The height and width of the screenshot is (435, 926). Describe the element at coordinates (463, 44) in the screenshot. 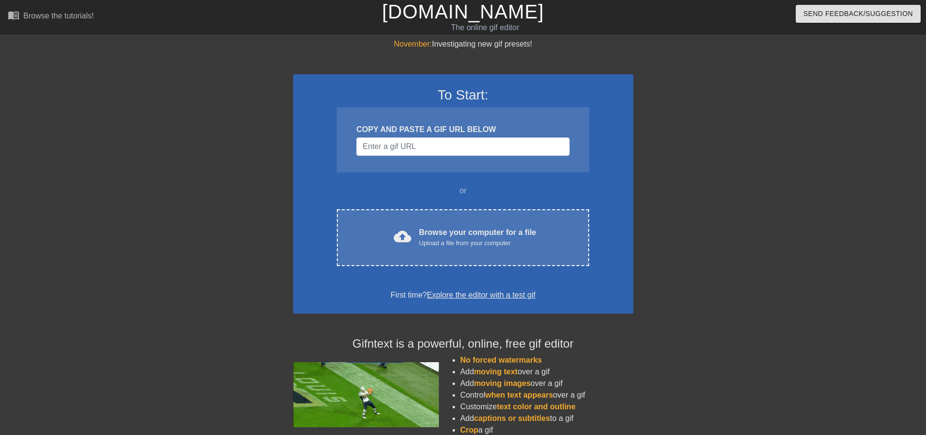

I see `div: Investigating new gif presets!` at that location.